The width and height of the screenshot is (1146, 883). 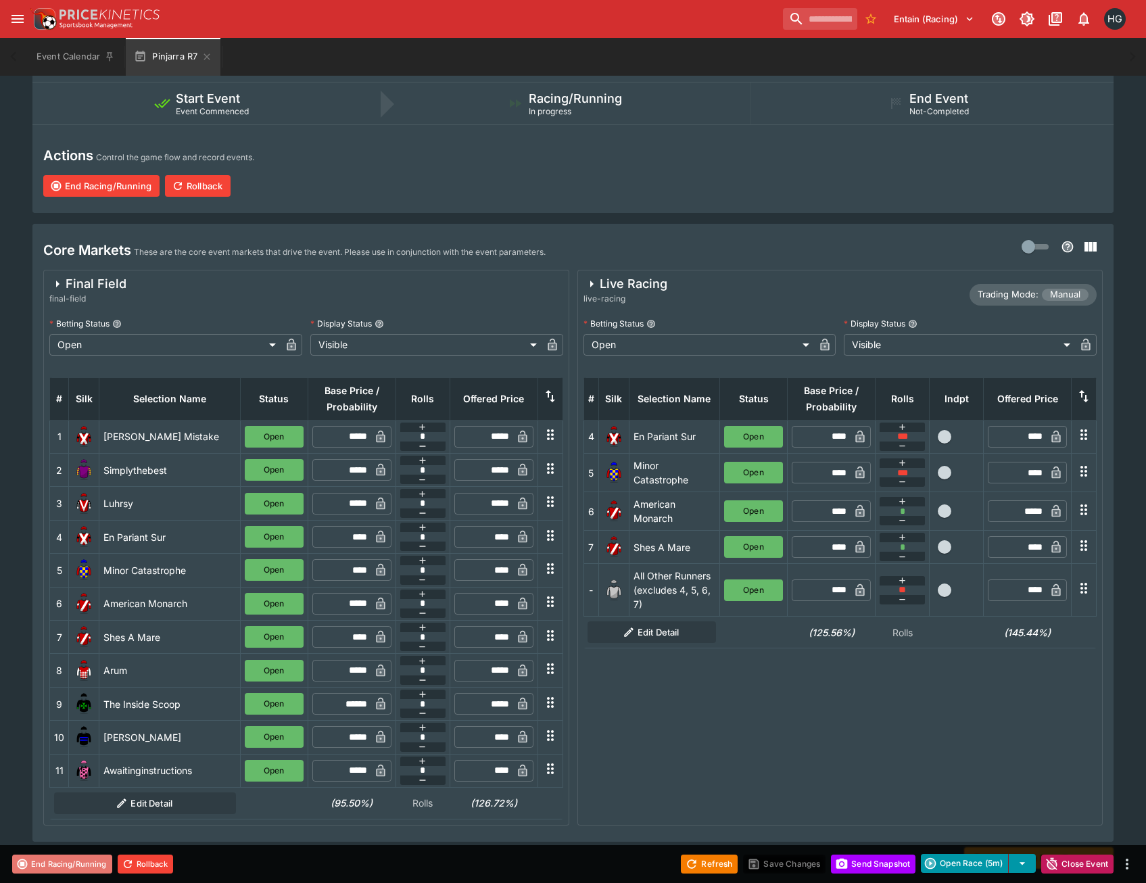 I want to click on td: Shes A Mare, so click(x=170, y=637).